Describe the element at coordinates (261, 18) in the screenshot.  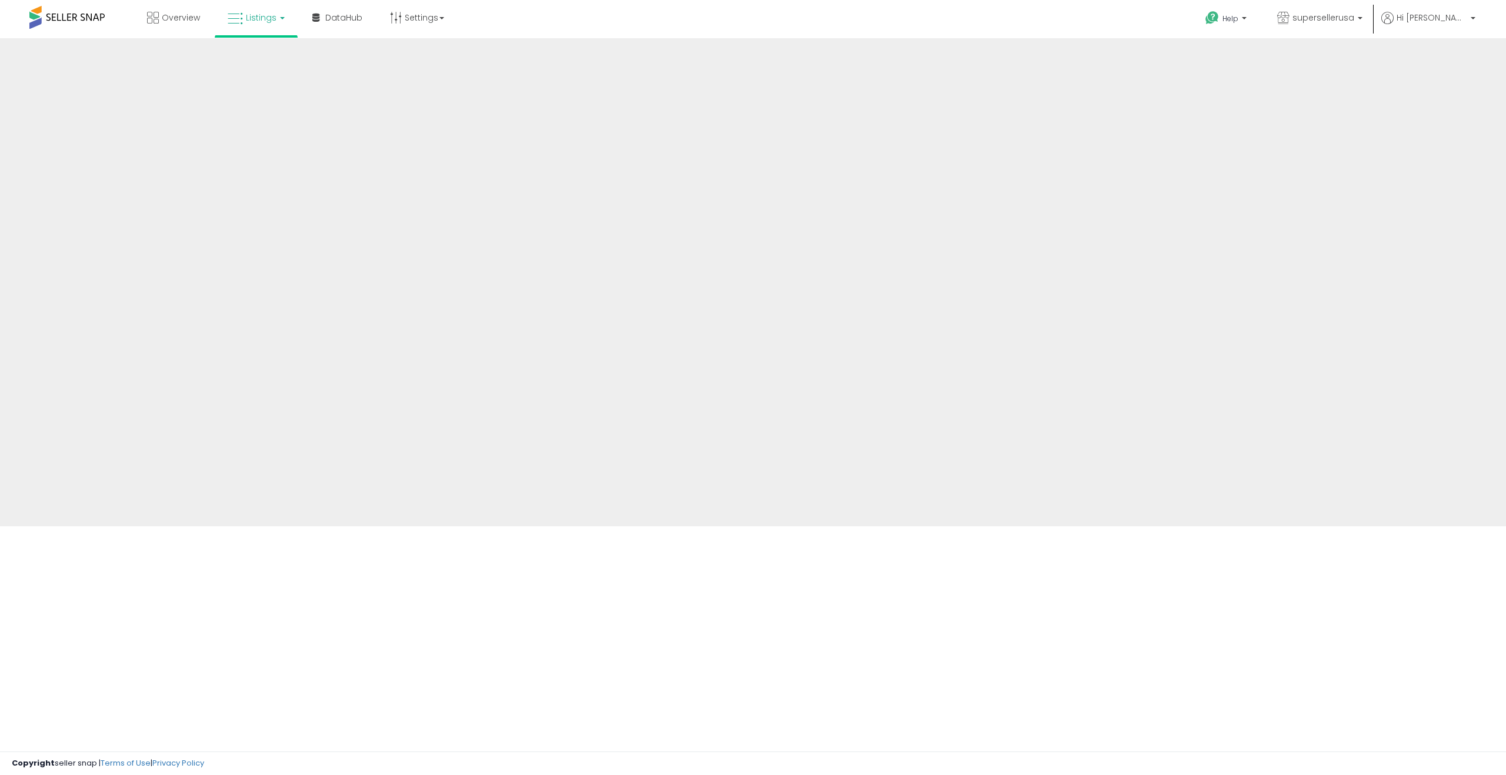
I see `span: Listings` at that location.